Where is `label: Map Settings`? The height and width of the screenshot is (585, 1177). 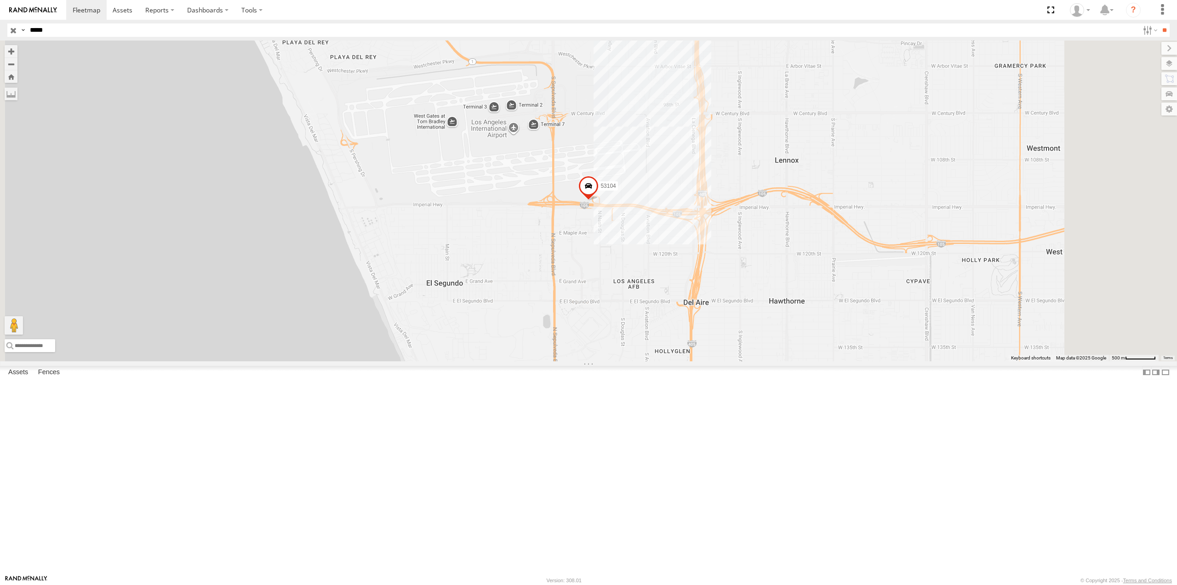
label: Map Settings is located at coordinates (1169, 109).